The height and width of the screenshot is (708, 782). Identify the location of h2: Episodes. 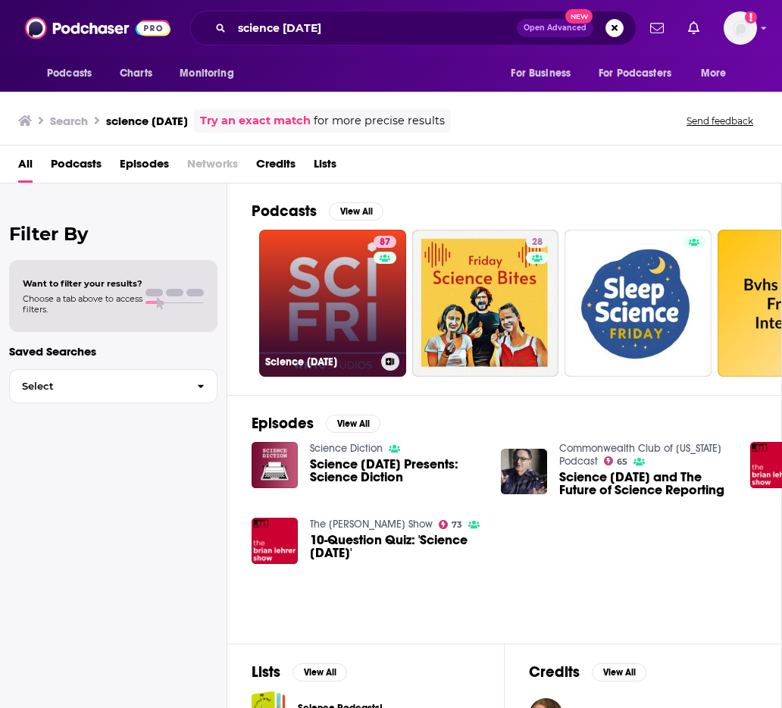
(283, 423).